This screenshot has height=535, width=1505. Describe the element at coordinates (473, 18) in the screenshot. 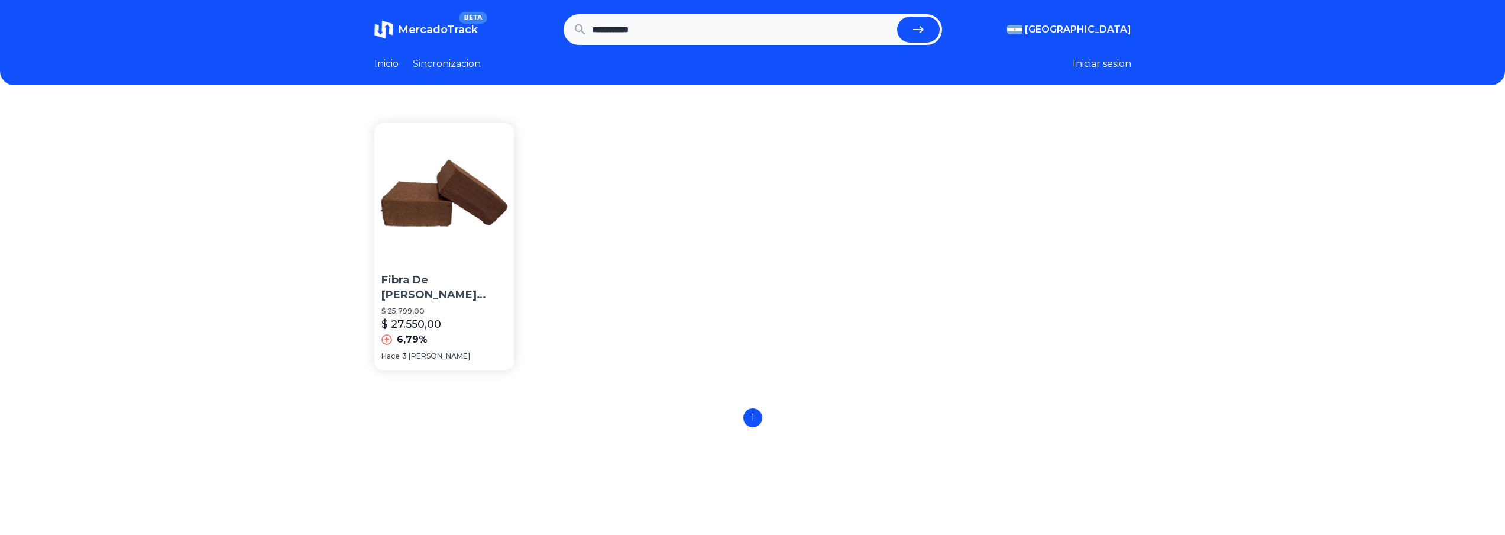

I see `span: BETA` at that location.